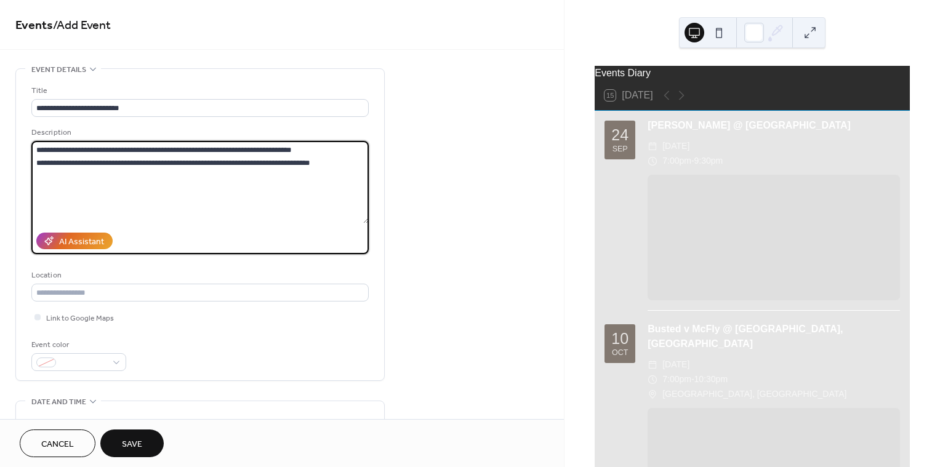  What do you see at coordinates (199, 132) in the screenshot?
I see `div: Description` at bounding box center [199, 132].